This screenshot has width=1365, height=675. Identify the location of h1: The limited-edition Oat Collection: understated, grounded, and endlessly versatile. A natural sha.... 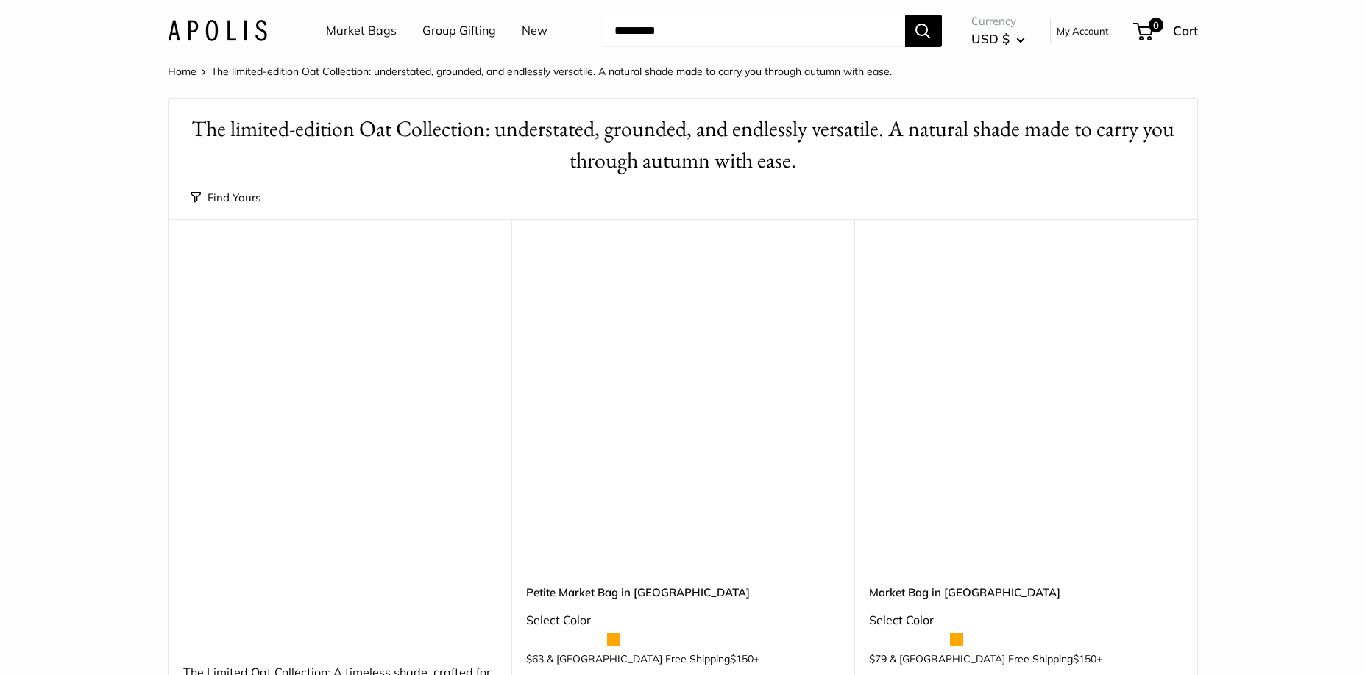
(683, 145).